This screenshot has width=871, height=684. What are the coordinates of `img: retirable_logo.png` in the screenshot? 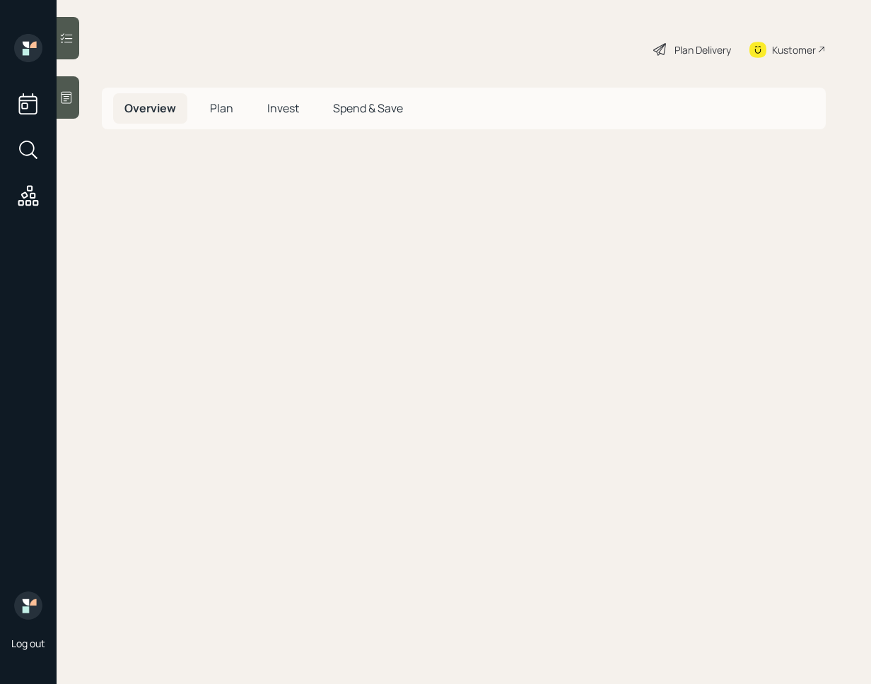 It's located at (28, 606).